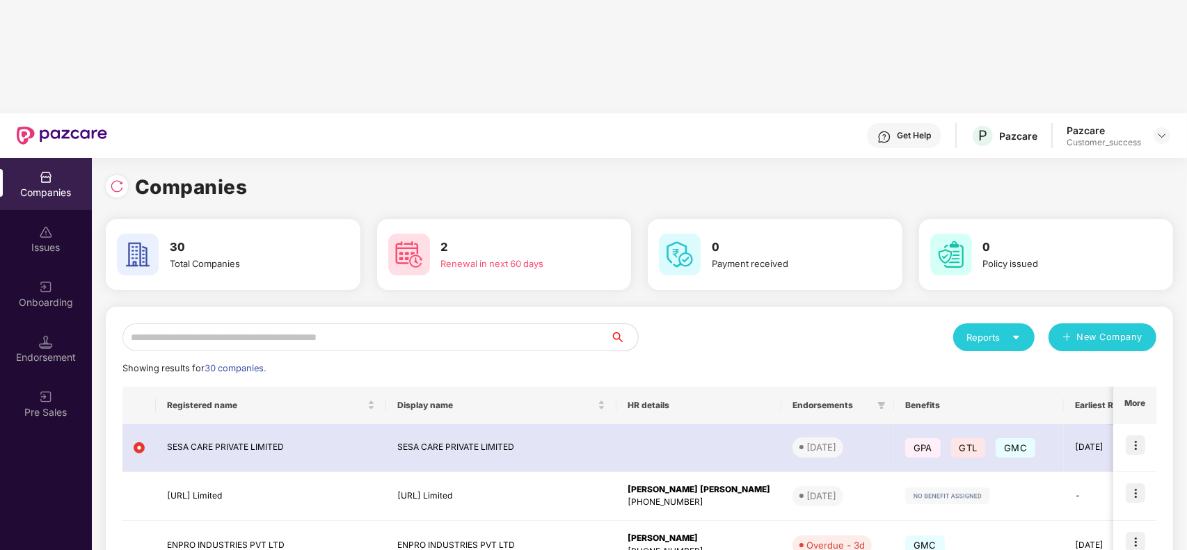 The height and width of the screenshot is (550, 1187). Describe the element at coordinates (46, 232) in the screenshot. I see `img: svg+xml;base64,PHN2ZyBpZD0iSXNzdWVzX2Rpc2FibGVkIiB4bWxucz0iaHR0cDovL3d3dy53My5vcmcvMjAwMC9zdmciIH...` at that location.